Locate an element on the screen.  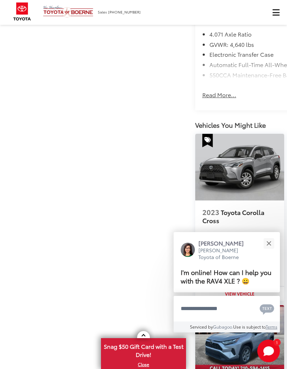
svg: Text is located at coordinates (267, 309).